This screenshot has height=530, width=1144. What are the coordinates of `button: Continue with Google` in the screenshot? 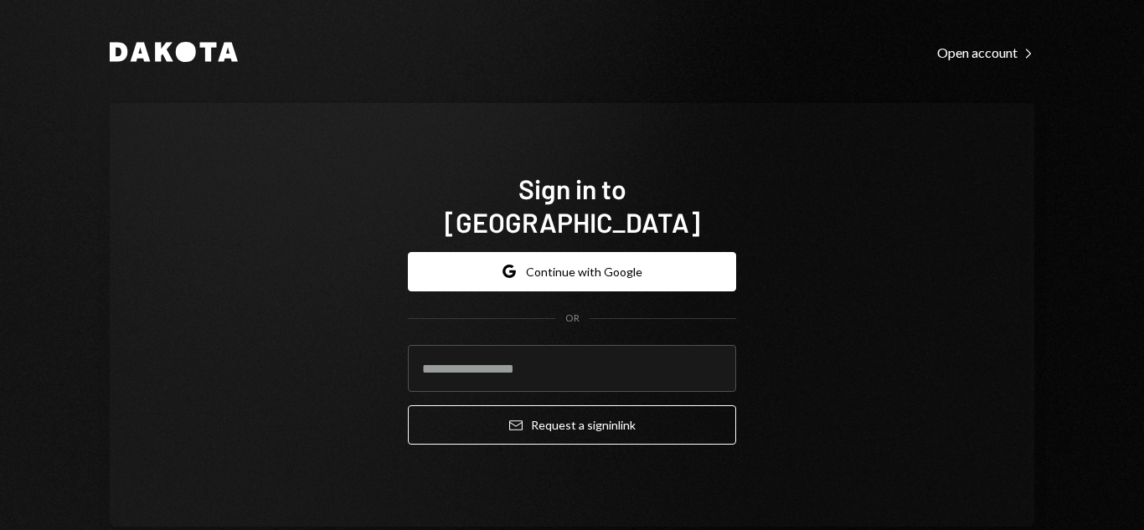 It's located at (572, 271).